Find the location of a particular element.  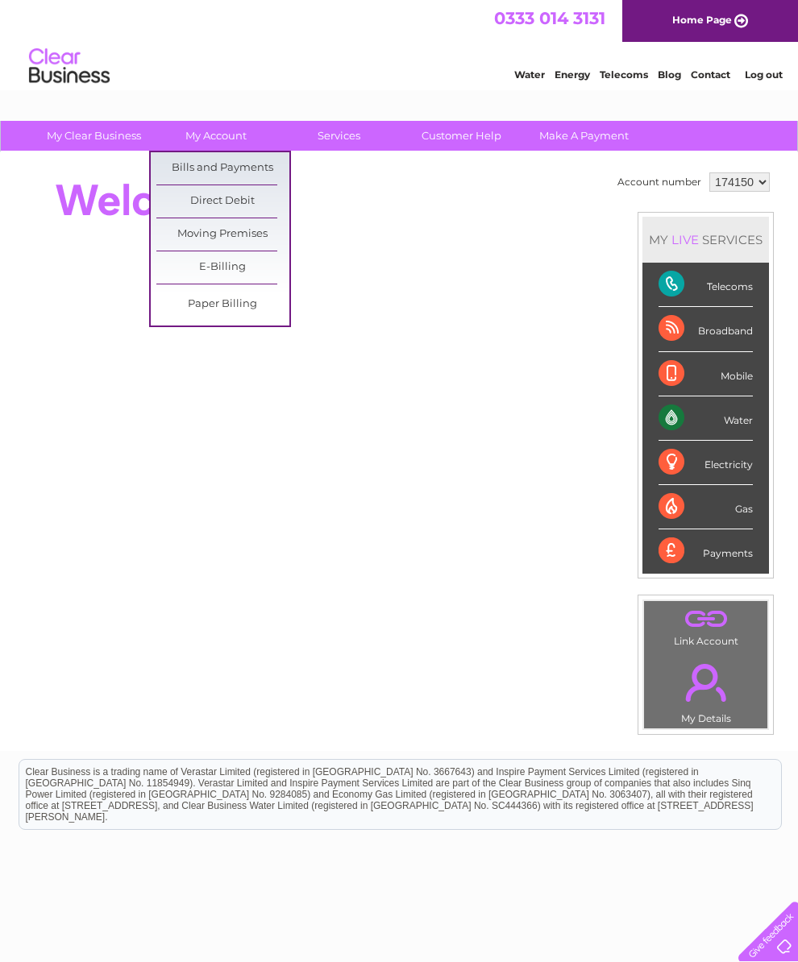

a: Customer Help is located at coordinates (461, 135).